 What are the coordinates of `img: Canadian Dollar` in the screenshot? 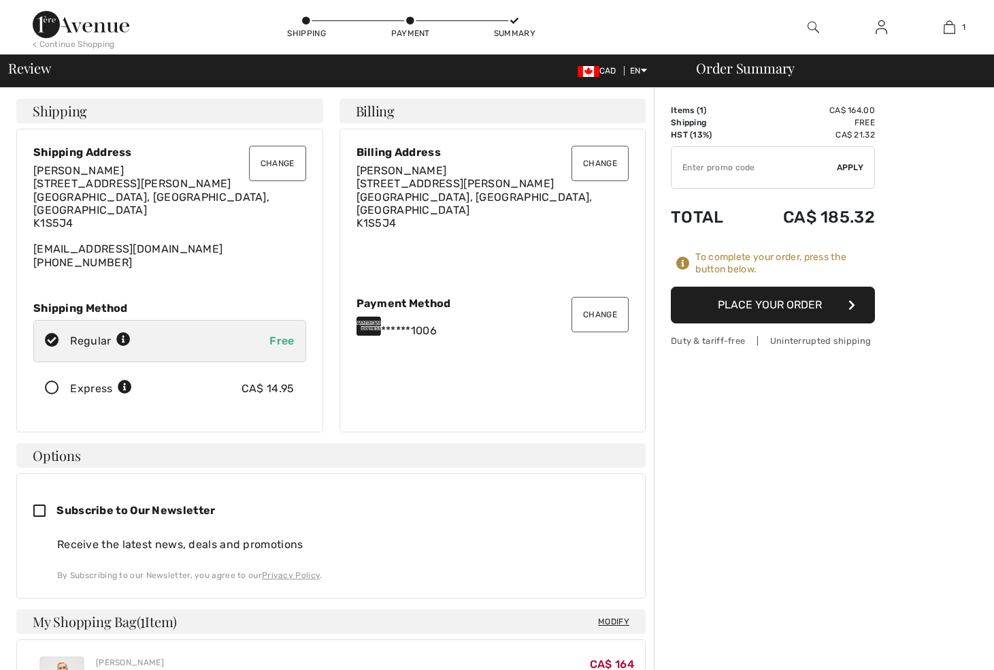 It's located at (589, 71).